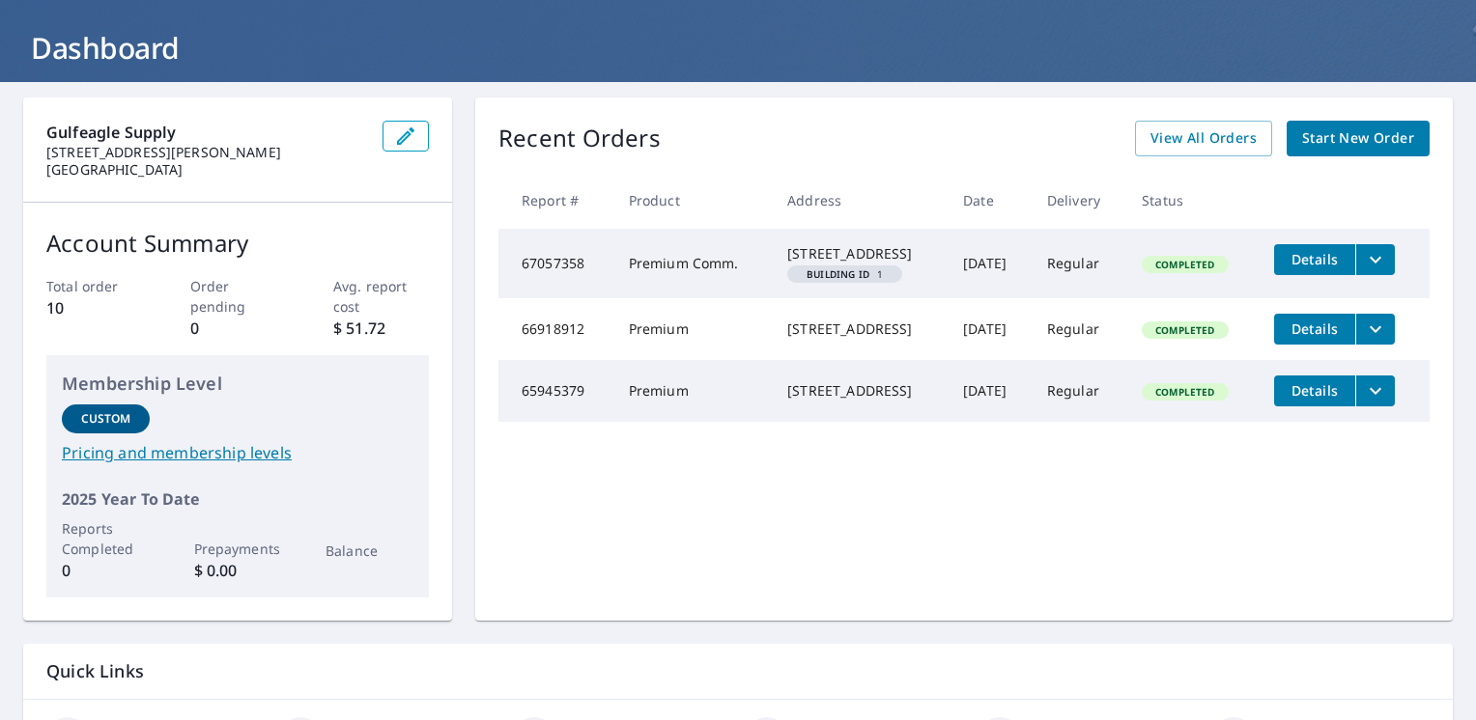 The height and width of the screenshot is (720, 1476). Describe the element at coordinates (380, 296) in the screenshot. I see `p: Avg. report cost` at that location.